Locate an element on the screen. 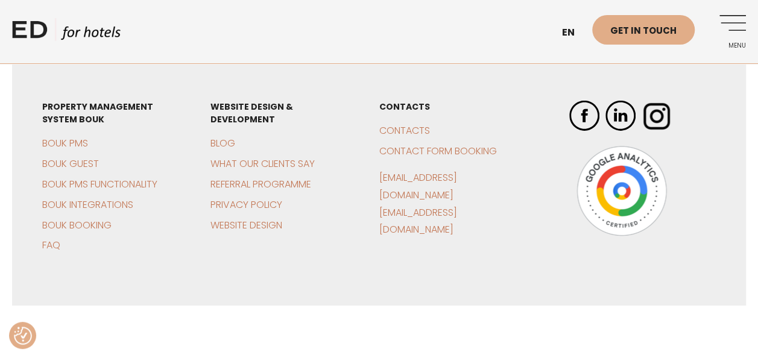 The height and width of the screenshot is (358, 758). img: Revisit consent button is located at coordinates (23, 336).